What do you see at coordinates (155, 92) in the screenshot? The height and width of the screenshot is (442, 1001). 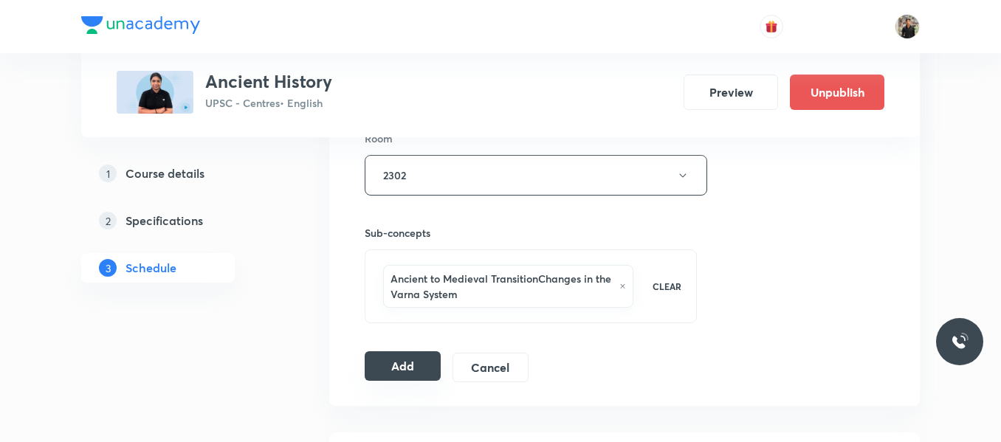 I see `img: 98e8debc006a48109962336a2f289550.png` at bounding box center [155, 92].